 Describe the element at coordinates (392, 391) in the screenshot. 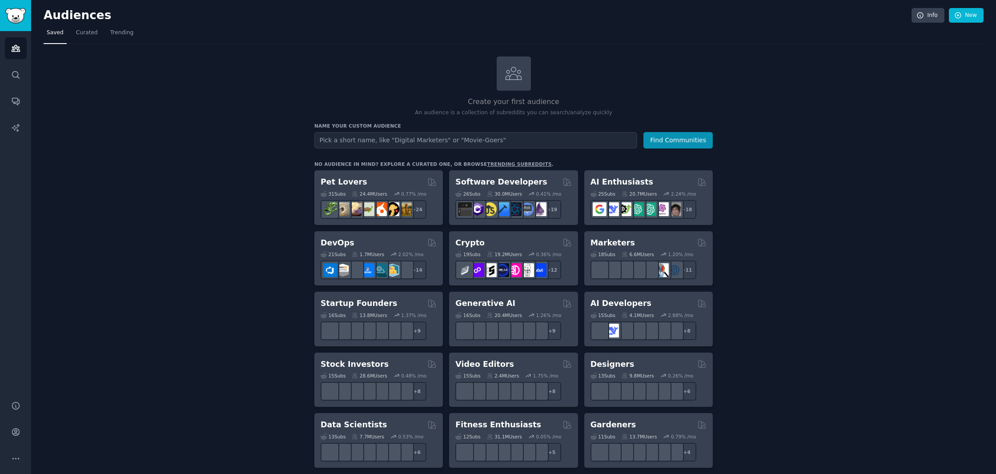

I see `img: swingtrading` at that location.